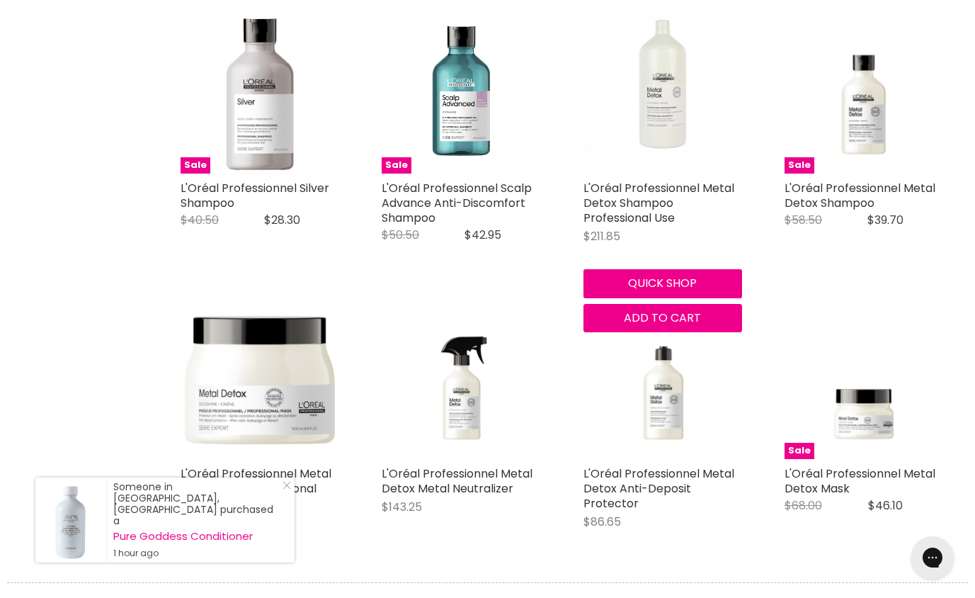  I want to click on span: $58.50, so click(803, 219).